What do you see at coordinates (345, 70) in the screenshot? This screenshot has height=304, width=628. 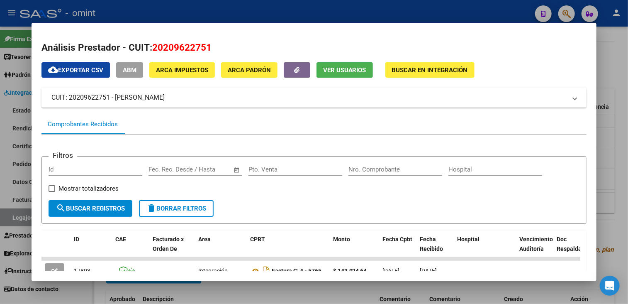 I see `span: Ver Usuarios` at bounding box center [345, 70].